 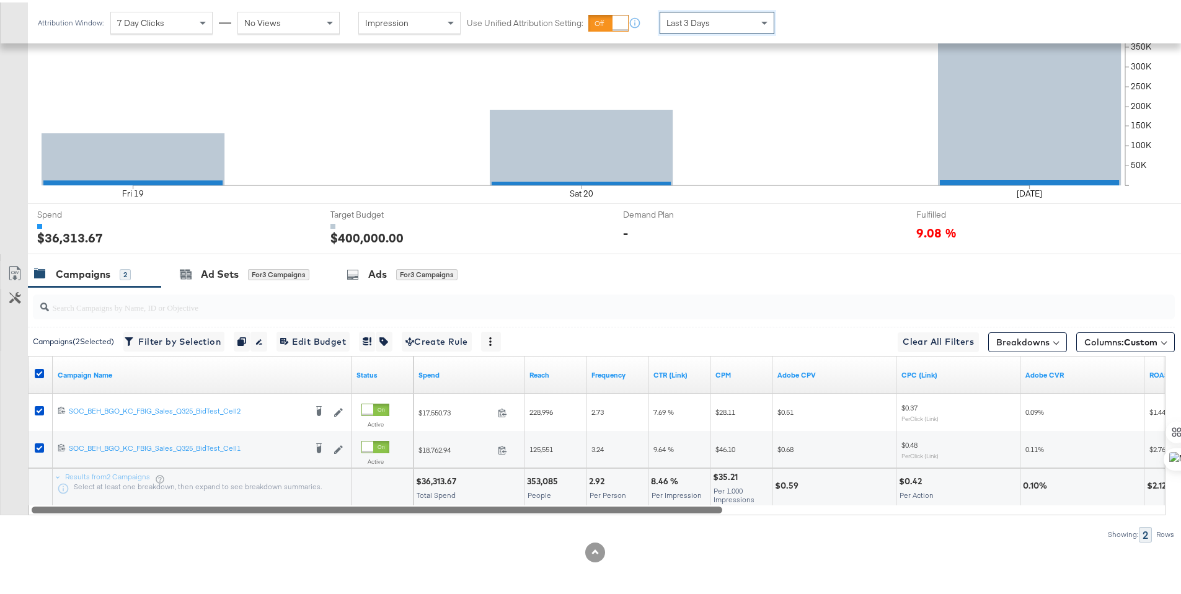 What do you see at coordinates (133, 191) in the screenshot?
I see `text: Fri 19` at bounding box center [133, 191].